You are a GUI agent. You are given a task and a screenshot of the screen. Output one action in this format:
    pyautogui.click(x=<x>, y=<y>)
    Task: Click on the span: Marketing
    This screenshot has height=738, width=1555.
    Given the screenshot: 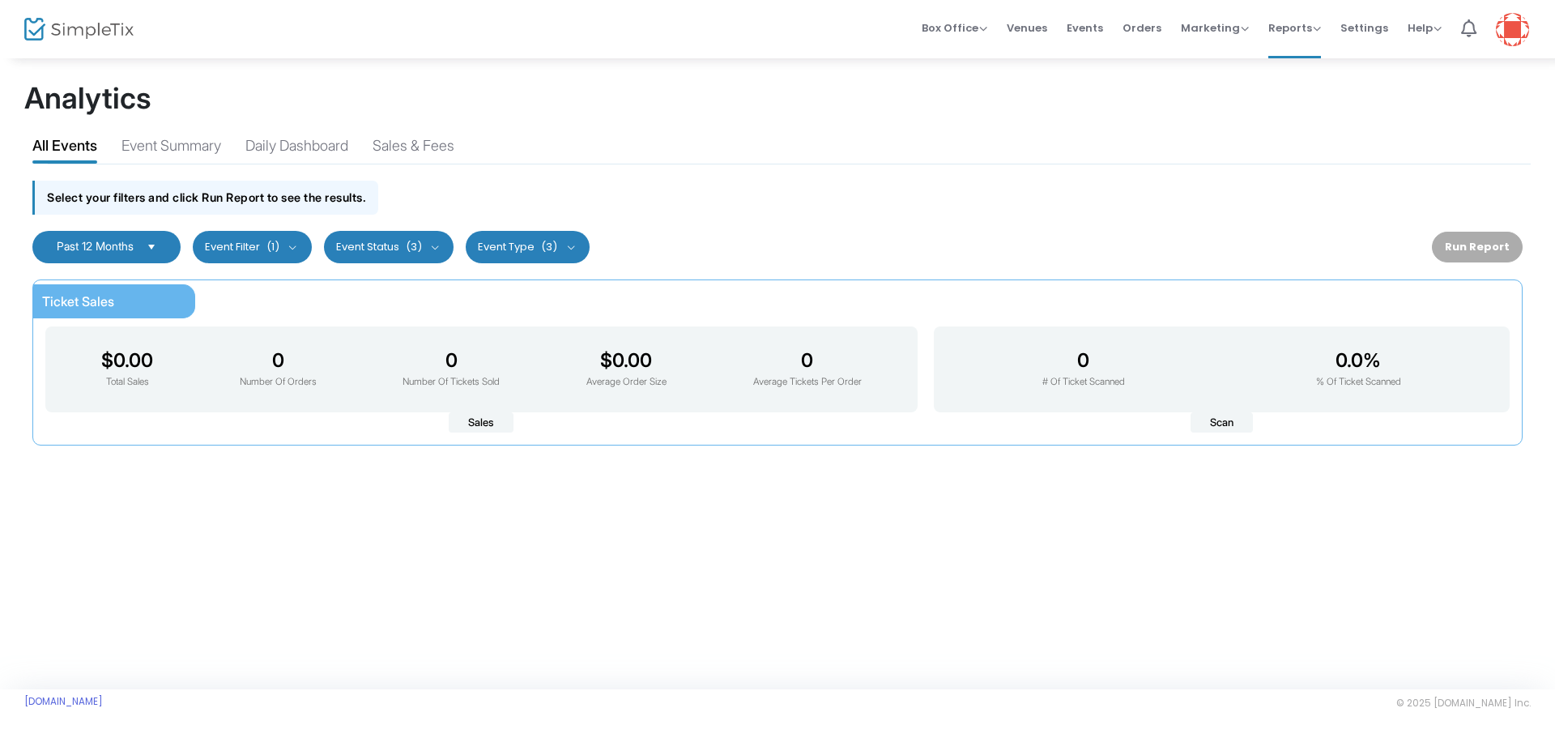 What is the action you would take?
    pyautogui.click(x=1215, y=28)
    